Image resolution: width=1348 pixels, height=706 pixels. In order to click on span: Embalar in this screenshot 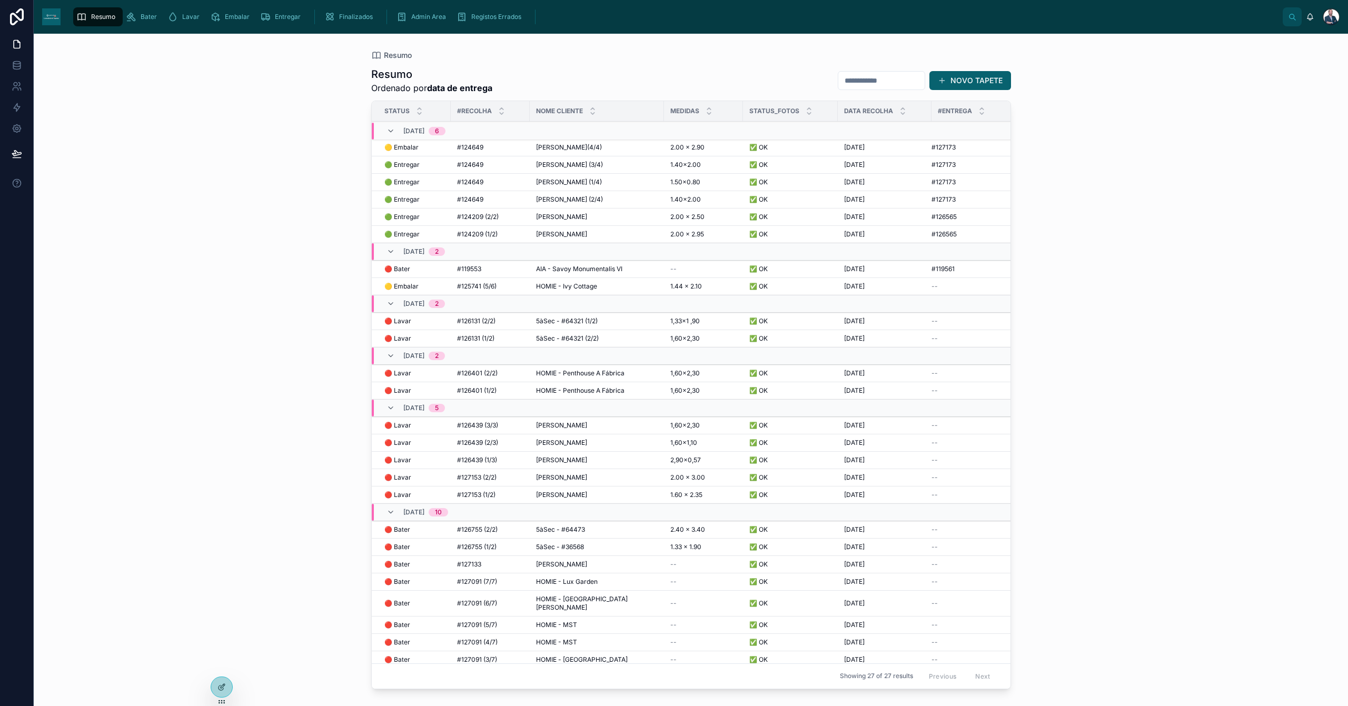, I will do `click(237, 17)`.